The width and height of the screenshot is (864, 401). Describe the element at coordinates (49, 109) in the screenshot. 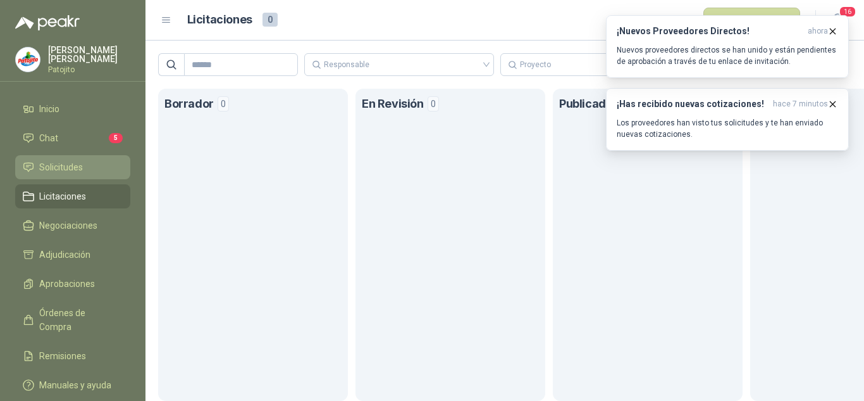

I see `span: Inicio` at that location.